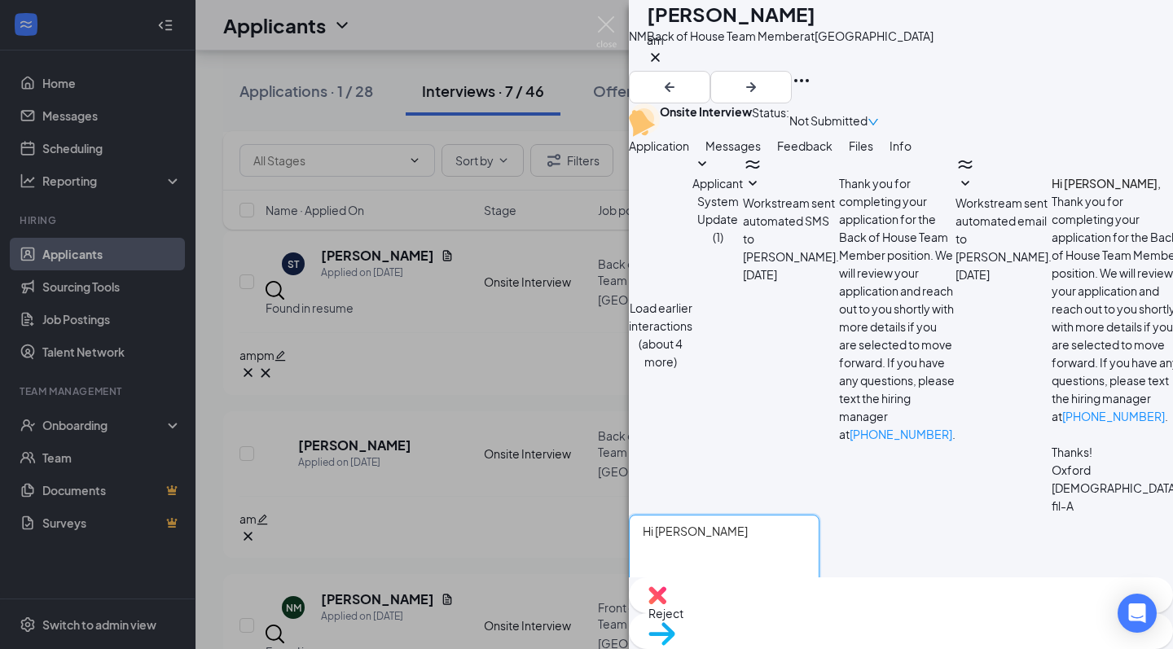 The width and height of the screenshot is (1173, 649). What do you see at coordinates (655, 40) in the screenshot?
I see `span: am` at bounding box center [655, 40].